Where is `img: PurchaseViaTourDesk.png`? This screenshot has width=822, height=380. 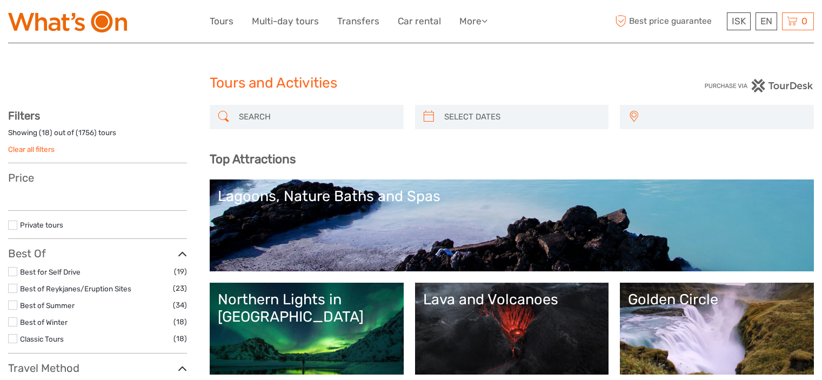 img: PurchaseViaTourDesk.png is located at coordinates (758, 85).